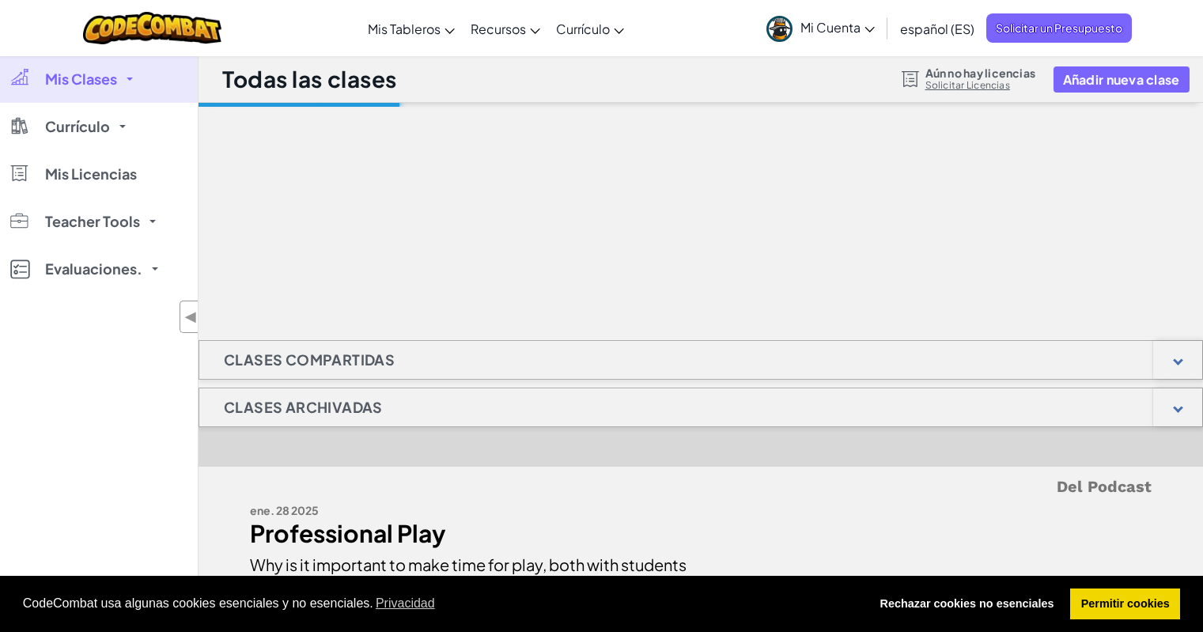 This screenshot has width=1203, height=632. I want to click on a: Mi Cuenta, so click(820, 28).